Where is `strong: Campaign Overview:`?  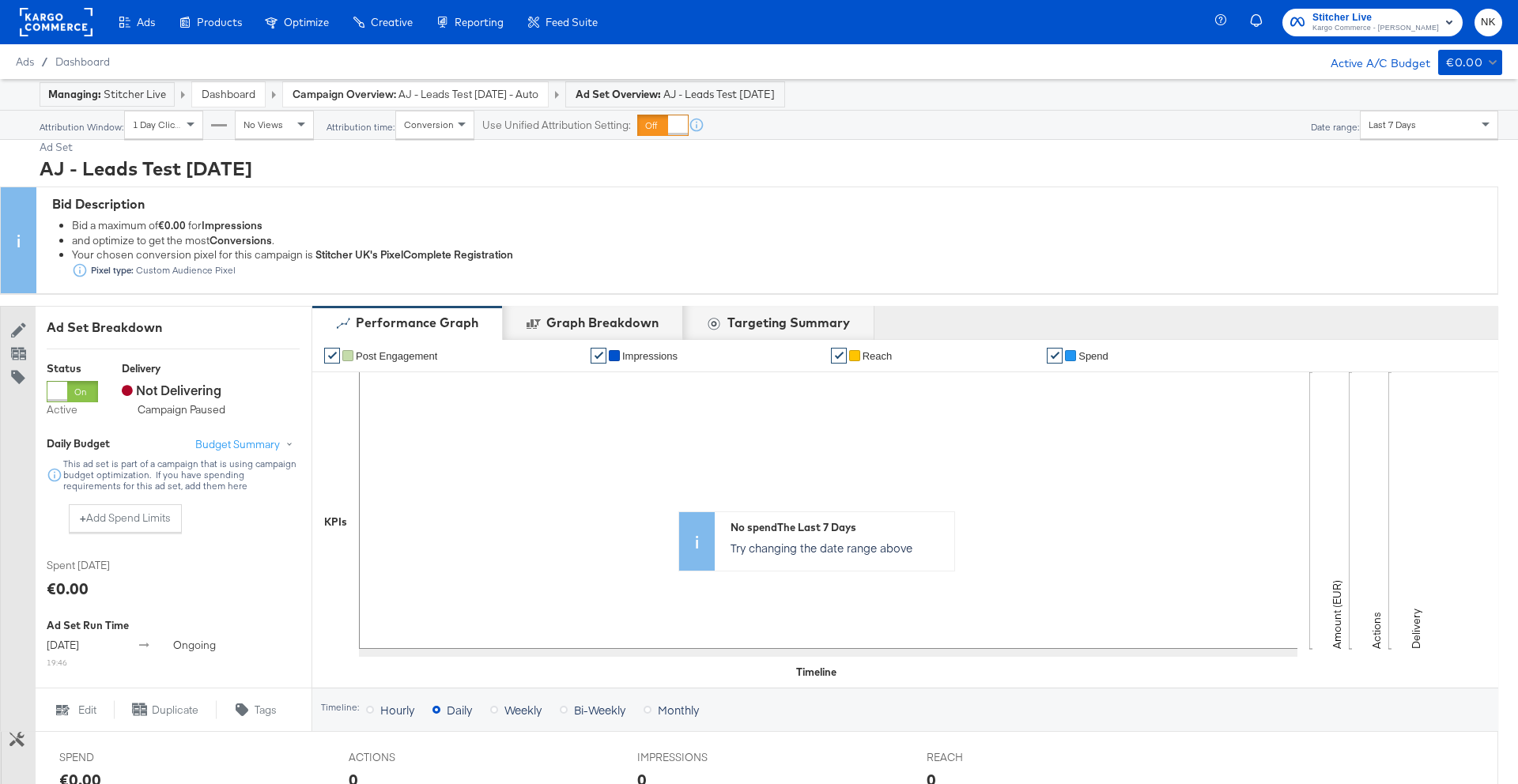 strong: Campaign Overview: is located at coordinates (344, 95).